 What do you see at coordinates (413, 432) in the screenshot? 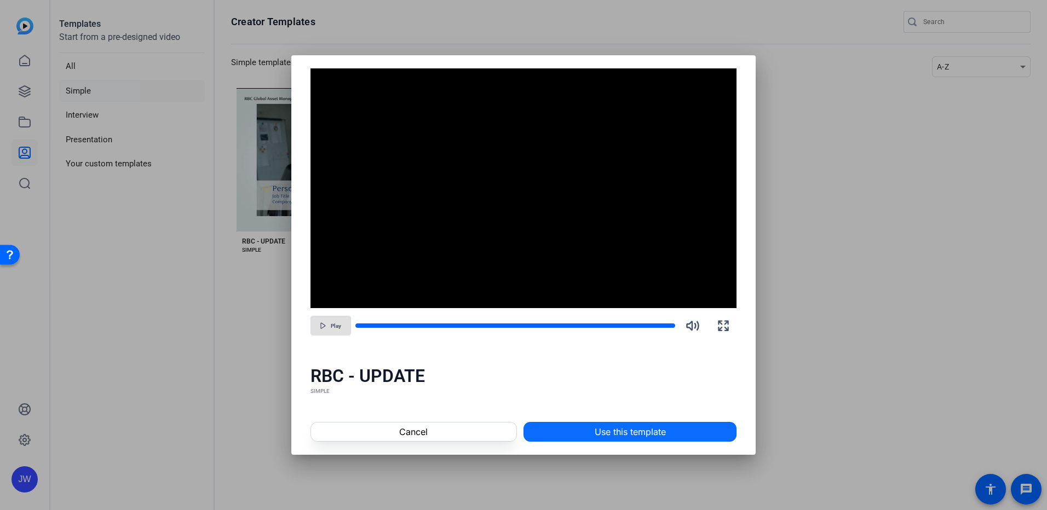
I see `button: Cancel` at bounding box center [413, 432].